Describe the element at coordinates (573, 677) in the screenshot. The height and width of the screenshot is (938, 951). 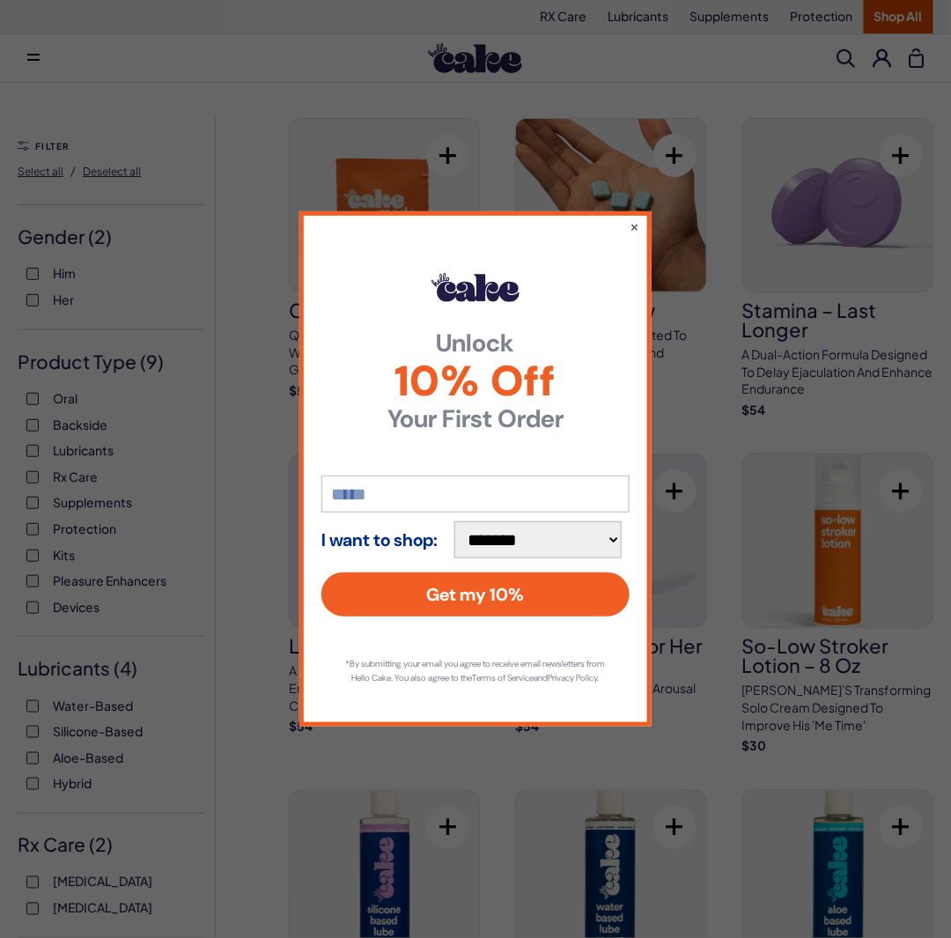
I see `a: Privacy Policy` at that location.